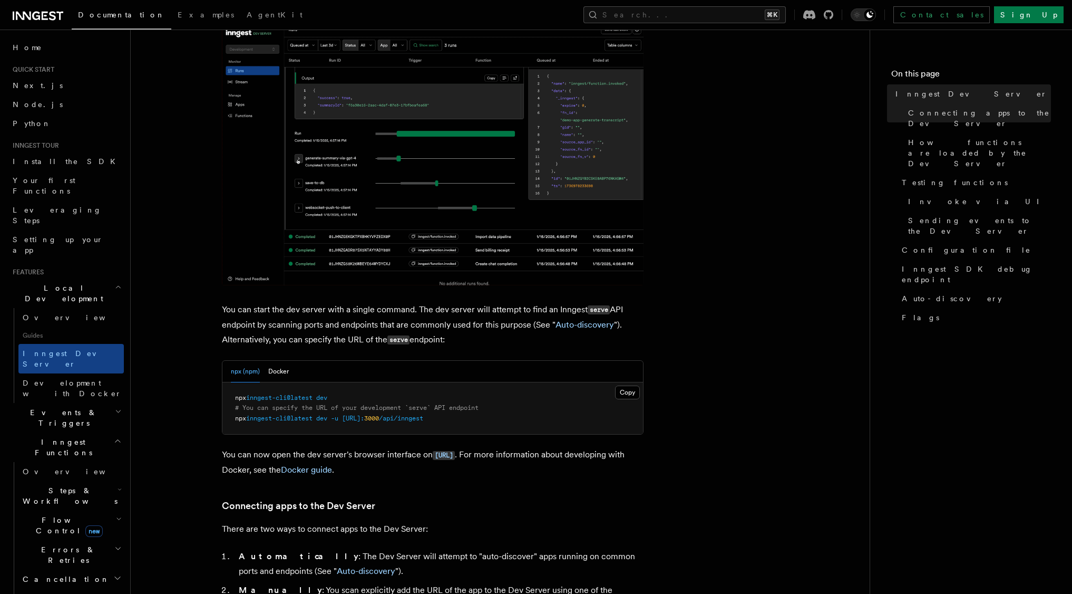 This screenshot has height=594, width=1072. Describe the element at coordinates (245, 371) in the screenshot. I see `button: npx (npm)` at that location.